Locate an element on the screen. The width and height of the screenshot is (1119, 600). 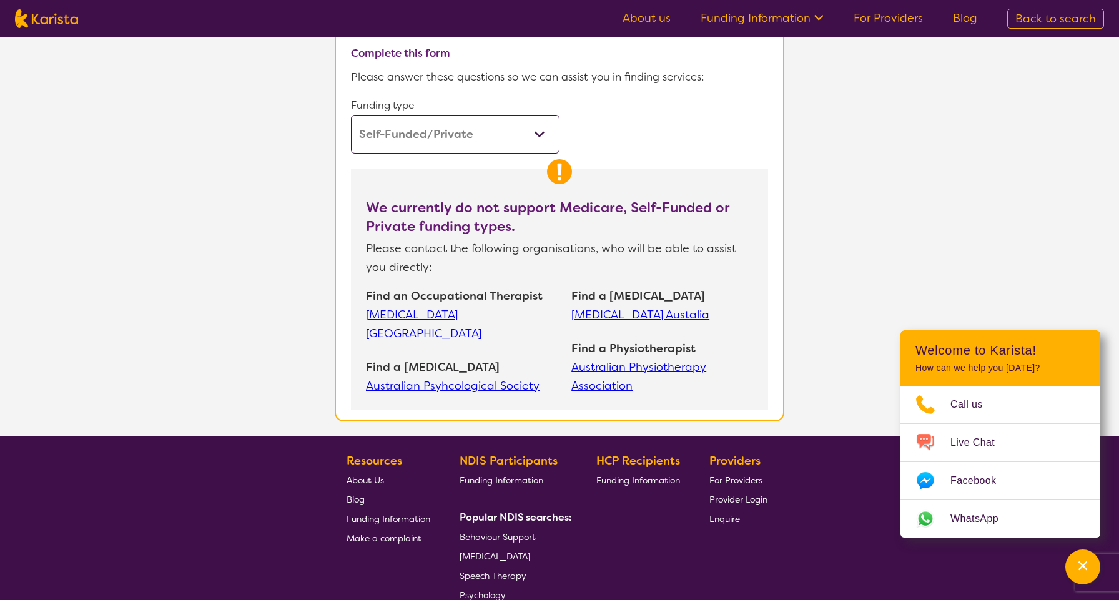
span: WhatsApp is located at coordinates (982, 519).